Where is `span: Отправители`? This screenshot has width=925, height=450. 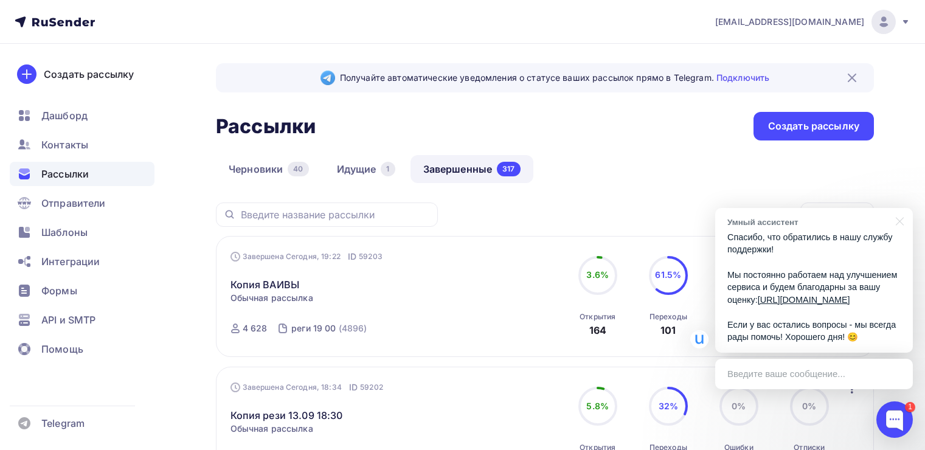 span: Отправители is located at coordinates (74, 203).